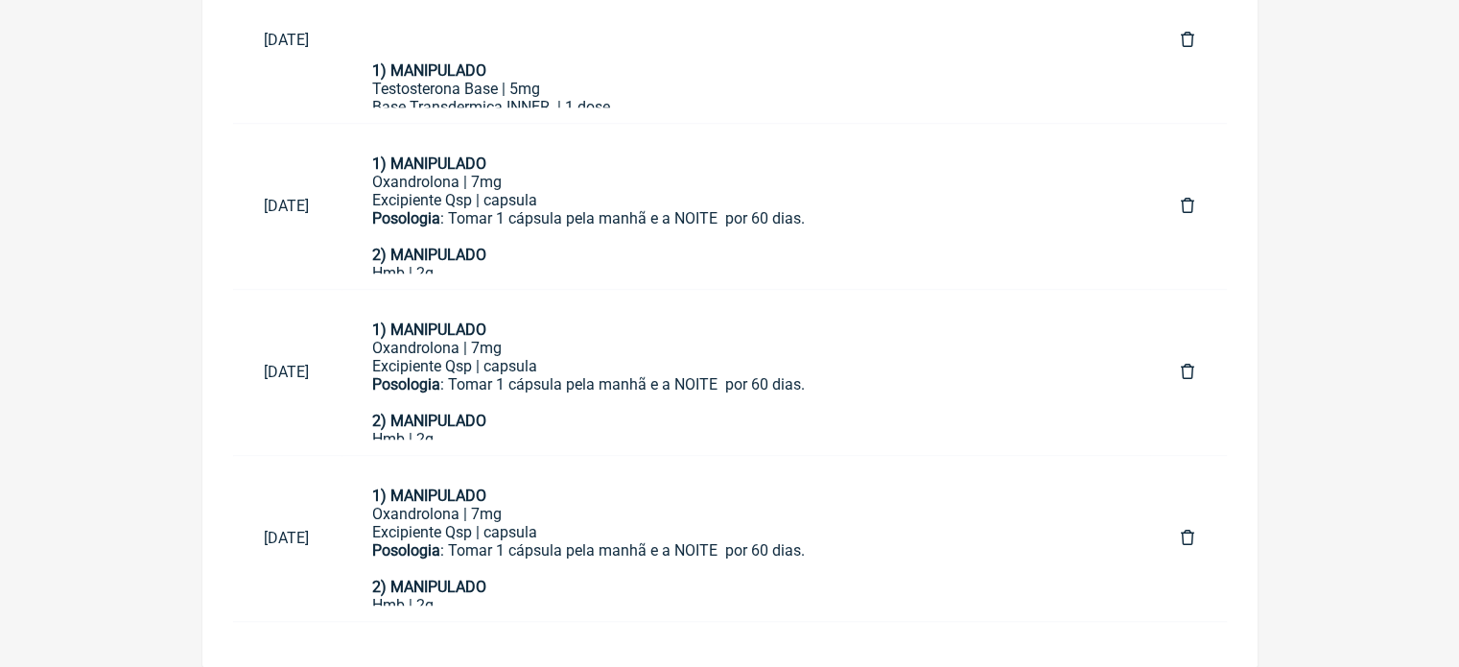 The image size is (1459, 667). What do you see at coordinates (745, 88) in the screenshot?
I see `div: Testosterona Base | 5mg` at bounding box center [745, 88].